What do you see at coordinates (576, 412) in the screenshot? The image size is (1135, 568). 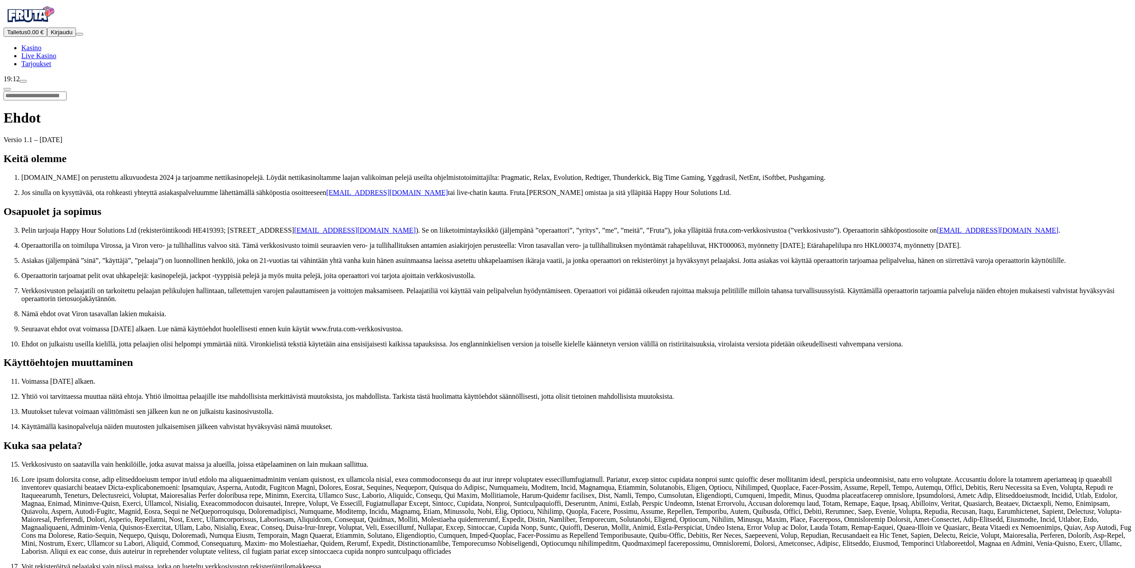 I see `p: Muutokset tulevat voimaan välittömästi sen jälkeen kun ne on julkaistu kasinosivustolla.` at bounding box center [576, 412].